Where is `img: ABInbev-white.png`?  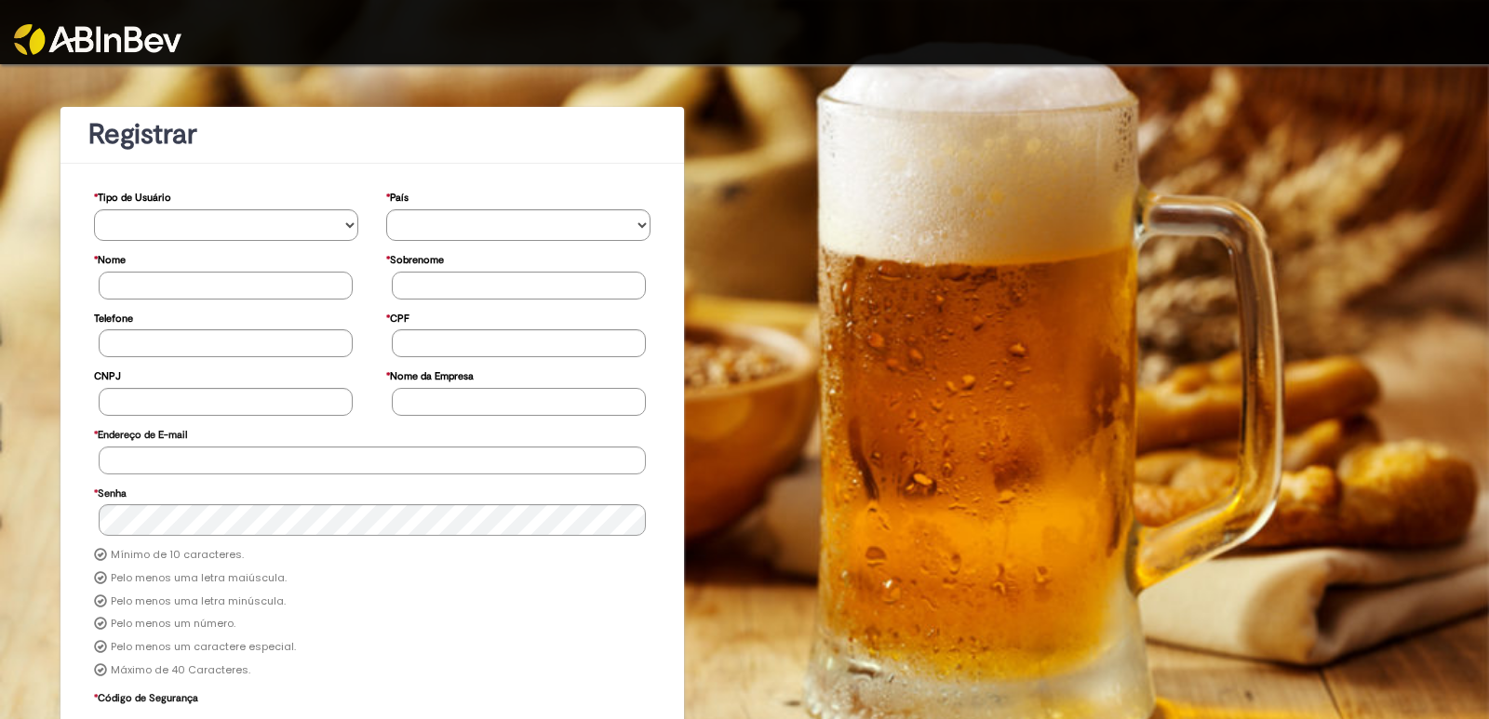 img: ABInbev-white.png is located at coordinates (98, 39).